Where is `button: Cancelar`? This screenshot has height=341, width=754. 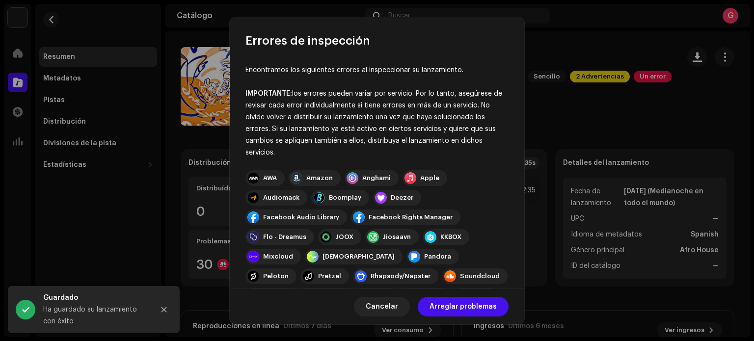 button: Cancelar is located at coordinates (382, 306).